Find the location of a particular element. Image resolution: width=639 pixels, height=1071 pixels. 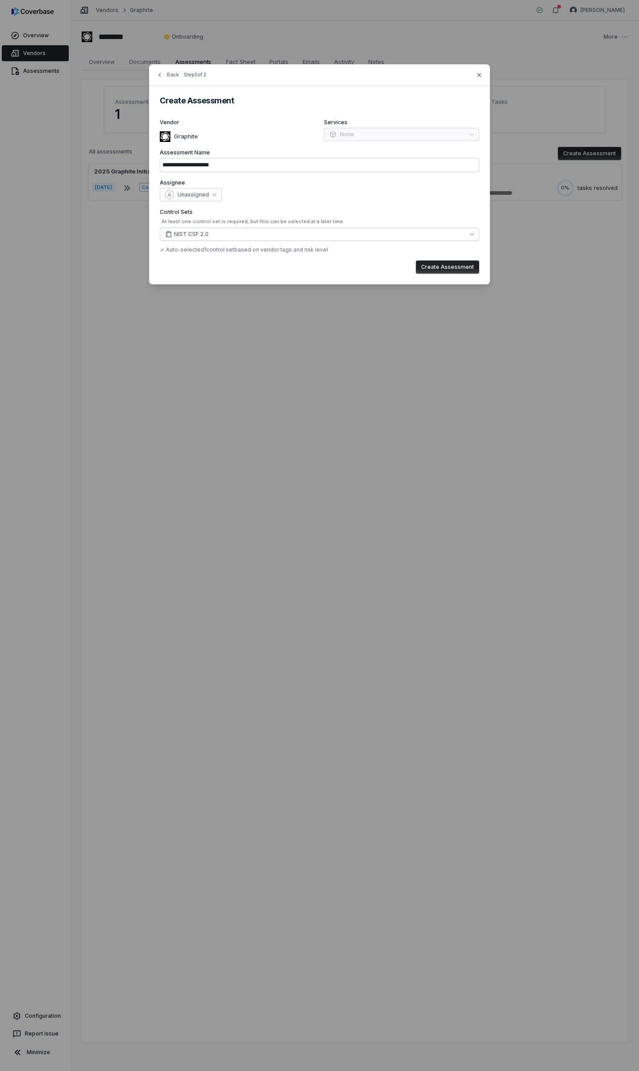

span: Step 2 of 2 is located at coordinates (195, 75).